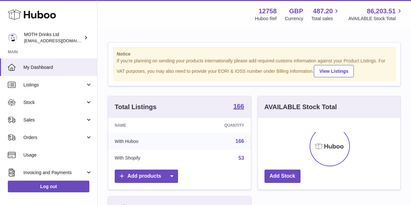  What do you see at coordinates (376, 14) in the screenshot?
I see `a: 86,203.51 AVAILABLE Stock Total` at bounding box center [376, 14].